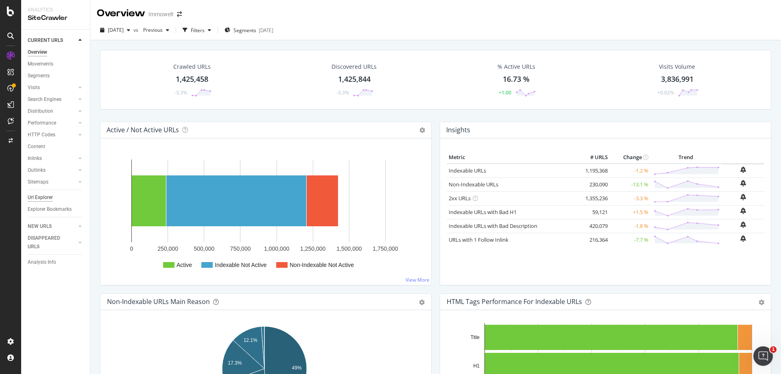 The height and width of the screenshot is (374, 781). What do you see at coordinates (45, 40) in the screenshot?
I see `div: CURRENT URLS` at bounding box center [45, 40].